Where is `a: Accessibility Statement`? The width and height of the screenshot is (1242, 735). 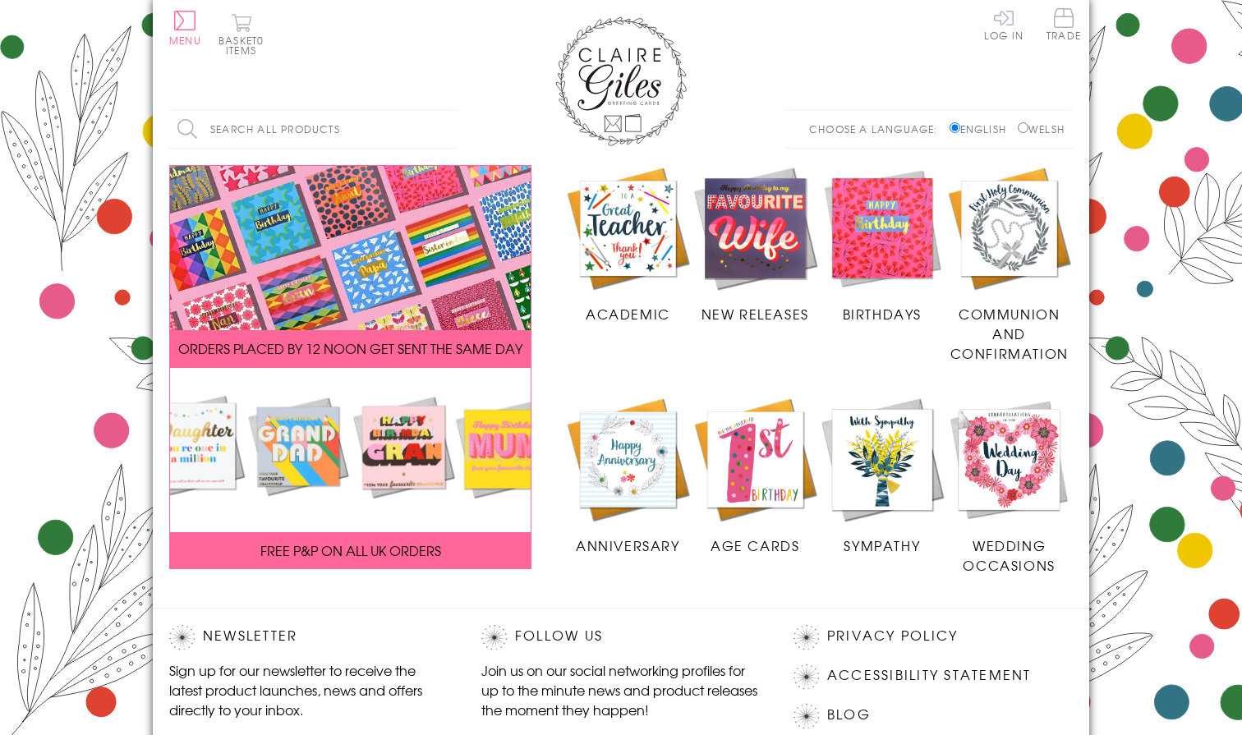 a: Accessibility Statement is located at coordinates (929, 675).